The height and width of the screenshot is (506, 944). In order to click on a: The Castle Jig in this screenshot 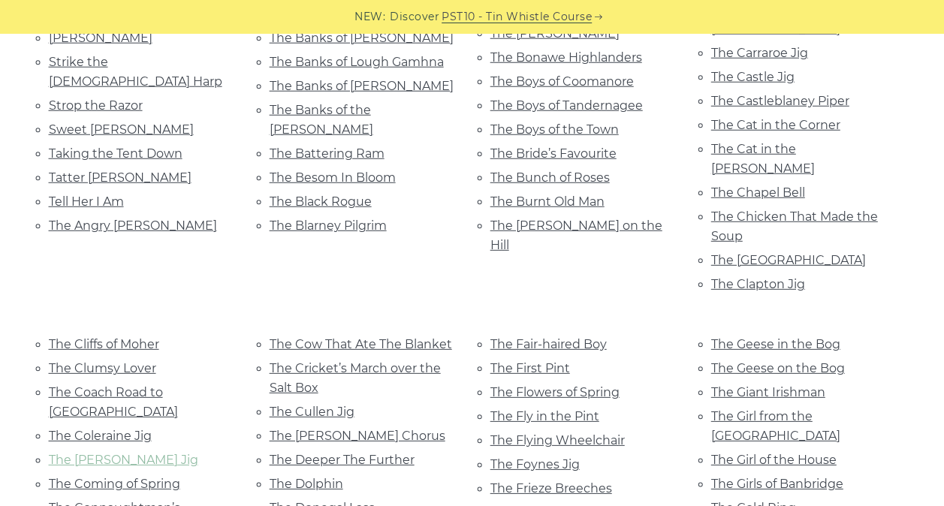, I will do `click(752, 77)`.